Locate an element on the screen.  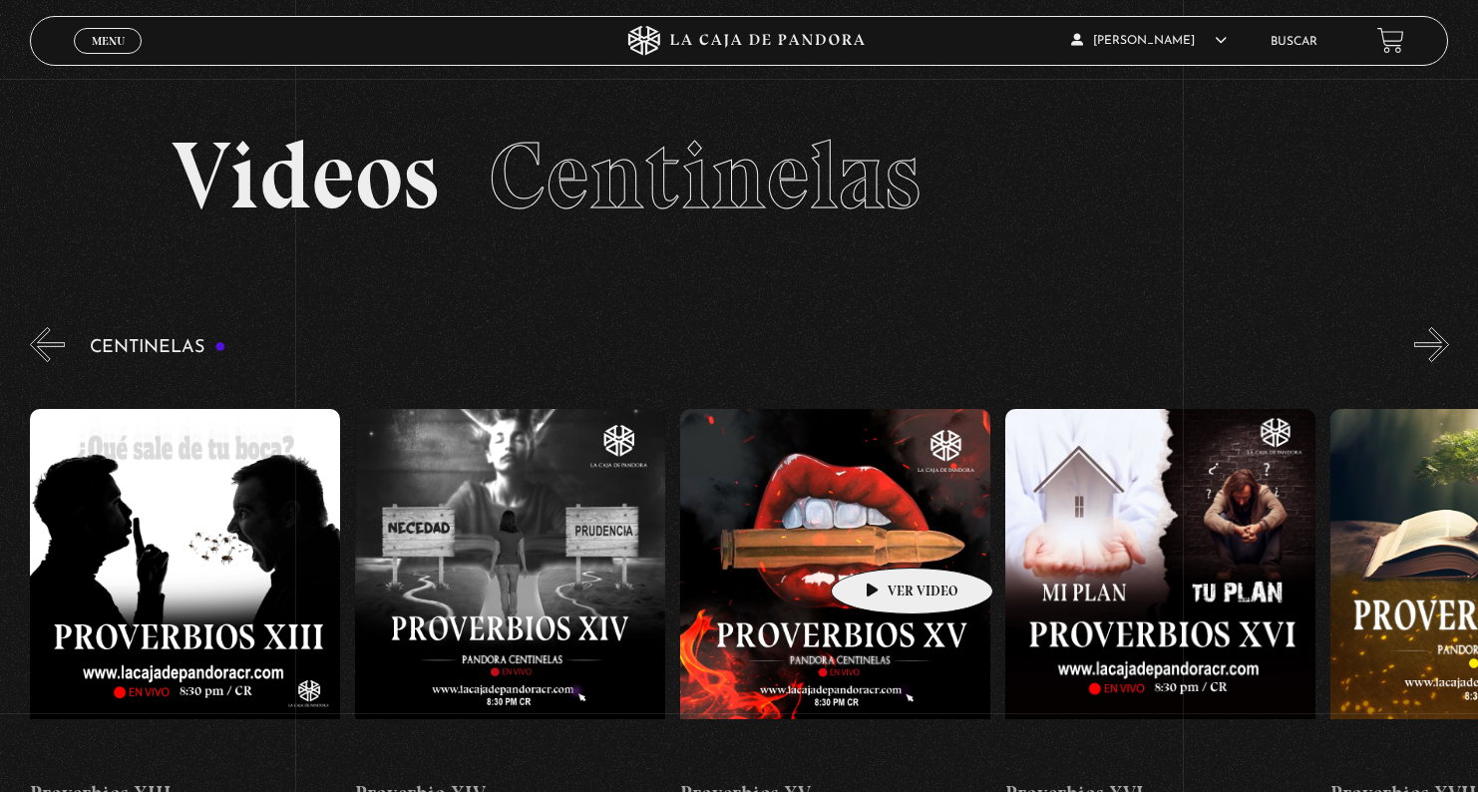
span: Menu is located at coordinates (108, 41).